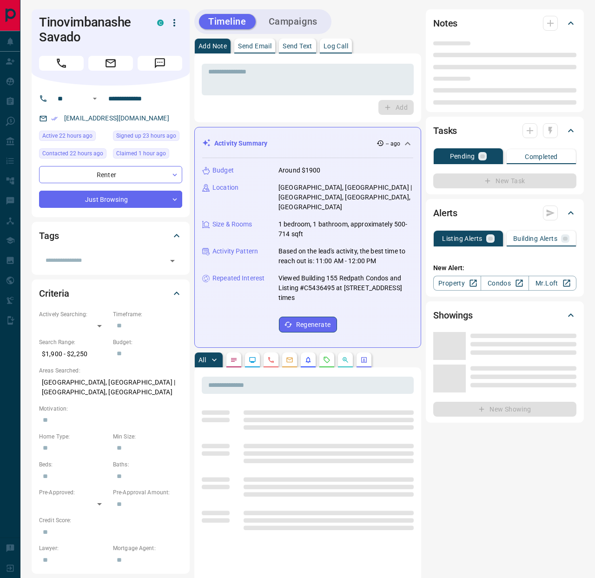 Image resolution: width=595 pixels, height=578 pixels. Describe the element at coordinates (147, 342) in the screenshot. I see `p: Budget:` at that location.